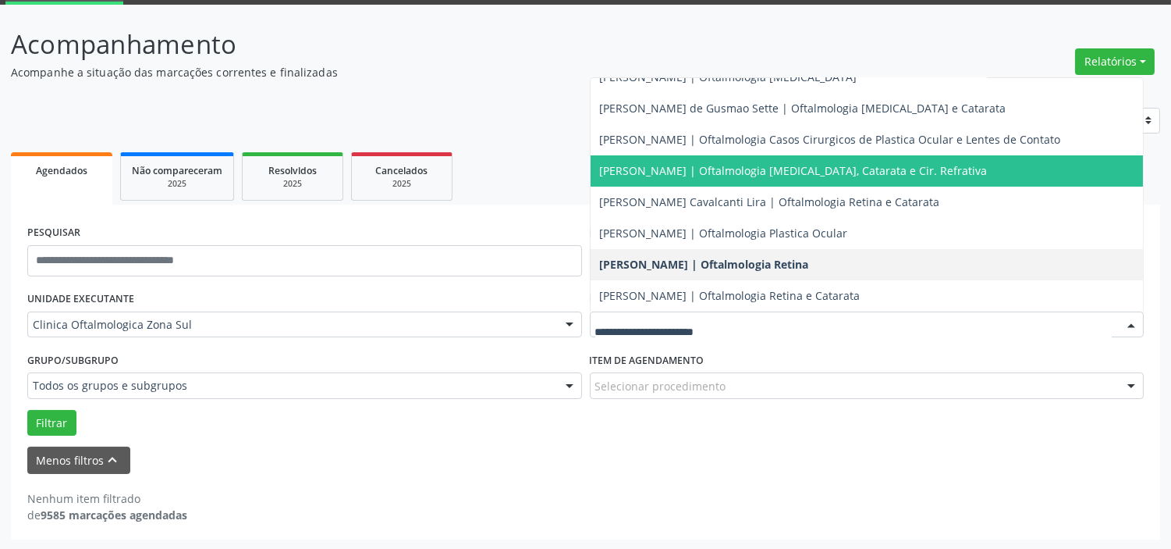  What do you see at coordinates (73, 360) in the screenshot?
I see `label: Grupo/Subgrupo` at bounding box center [73, 360].